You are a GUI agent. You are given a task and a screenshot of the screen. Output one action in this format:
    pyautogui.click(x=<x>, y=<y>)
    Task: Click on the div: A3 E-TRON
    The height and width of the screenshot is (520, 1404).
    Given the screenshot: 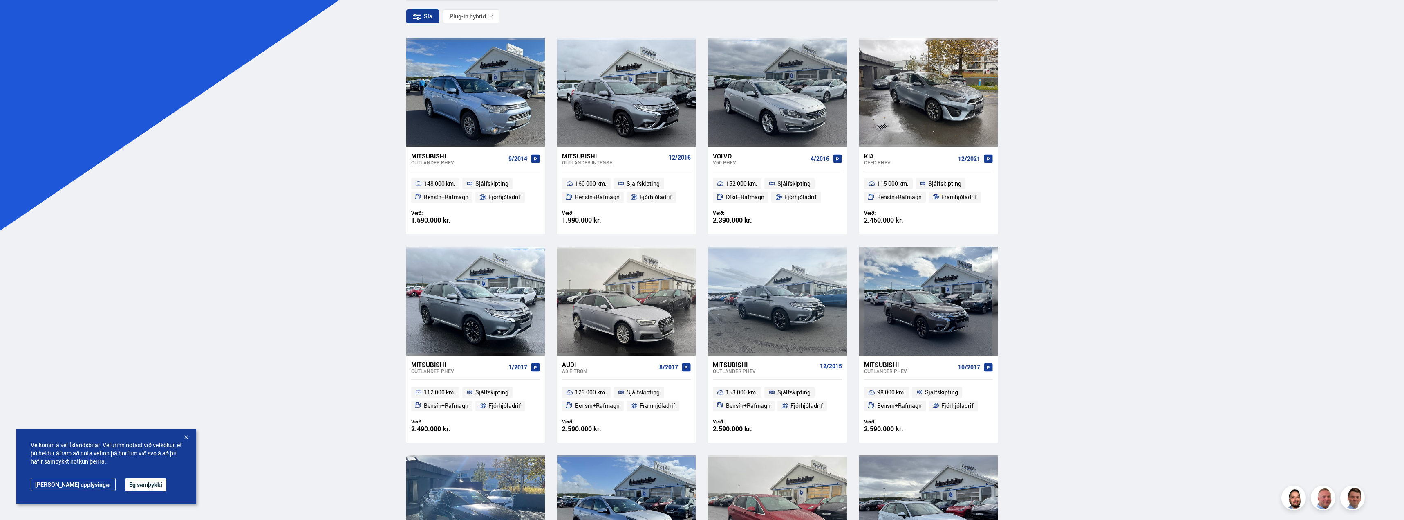 What is the action you would take?
    pyautogui.click(x=609, y=371)
    